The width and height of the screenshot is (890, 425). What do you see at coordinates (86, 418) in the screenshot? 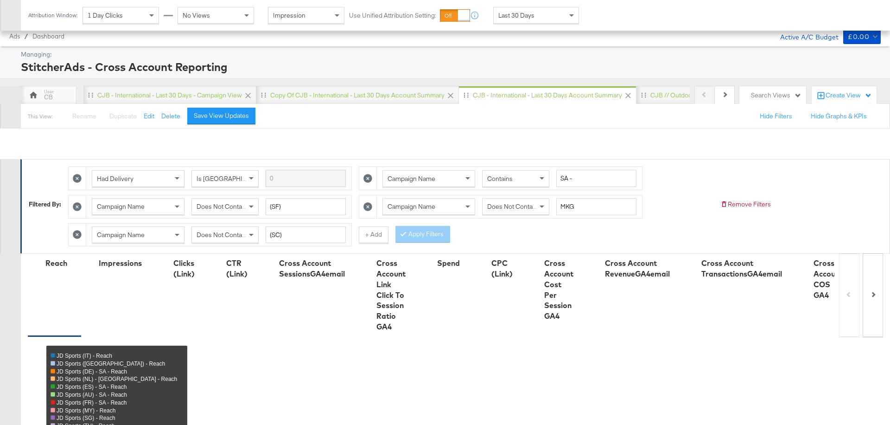
I see `span: JD Sports (SG) - Reach` at bounding box center [86, 418].